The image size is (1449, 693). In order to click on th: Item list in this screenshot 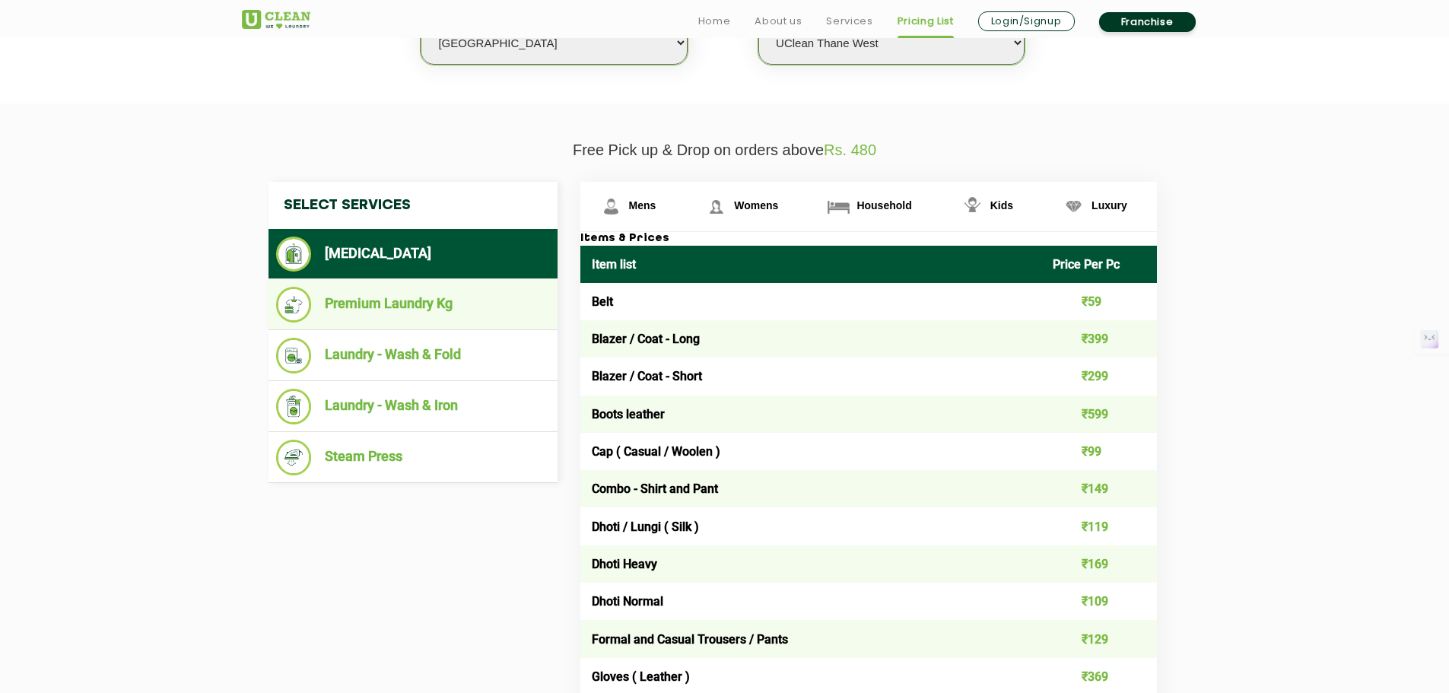, I will do `click(811, 264)`.